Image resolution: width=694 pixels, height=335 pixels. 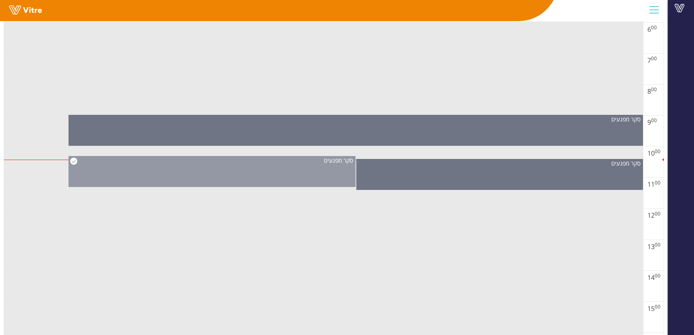 What do you see at coordinates (649, 29) in the screenshot?
I see `span: 6` at bounding box center [649, 29].